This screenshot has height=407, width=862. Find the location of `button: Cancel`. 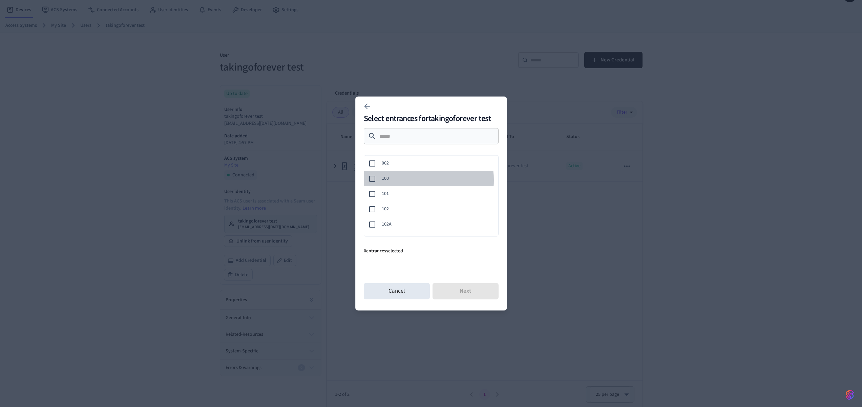

button: Cancel is located at coordinates (397, 291).